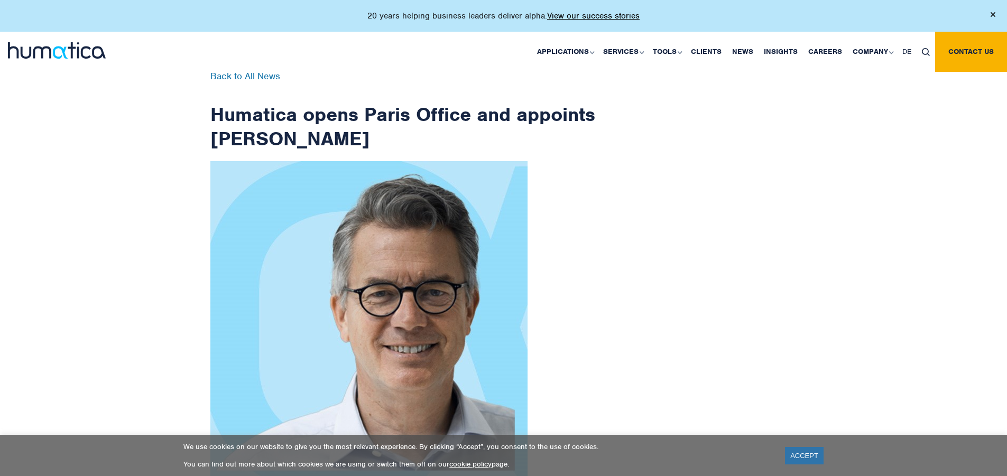 This screenshot has width=1007, height=476. I want to click on a: Careers, so click(825, 52).